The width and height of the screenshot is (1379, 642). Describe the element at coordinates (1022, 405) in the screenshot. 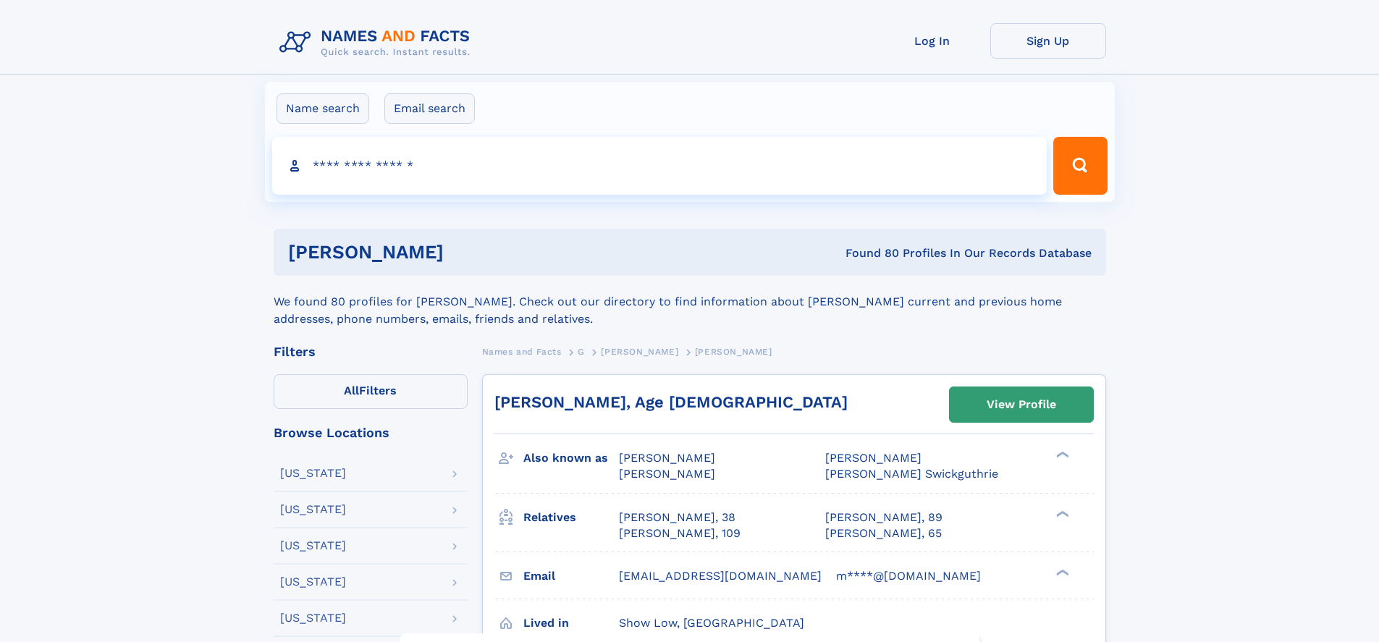

I see `a: View Profile` at that location.